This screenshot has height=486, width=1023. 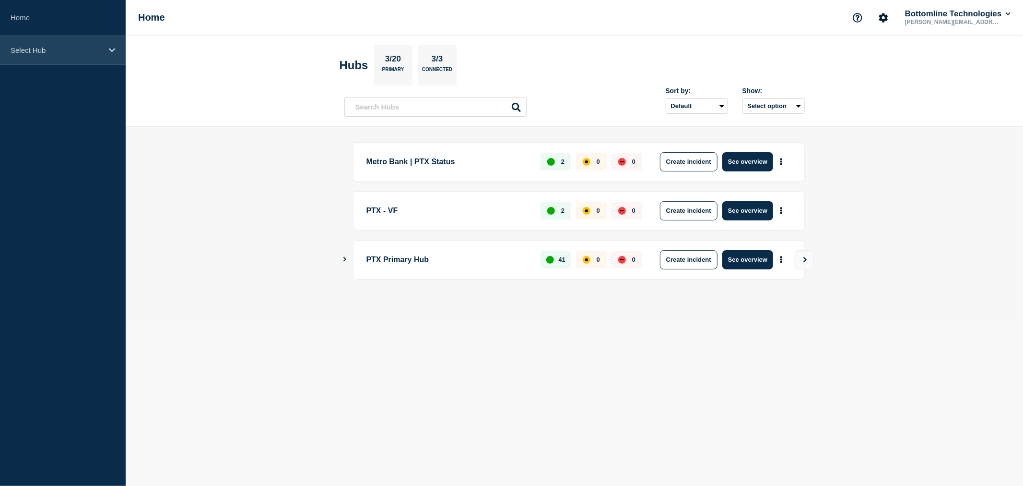 I want to click on p: Metro Bank | PTX Status, so click(x=448, y=162).